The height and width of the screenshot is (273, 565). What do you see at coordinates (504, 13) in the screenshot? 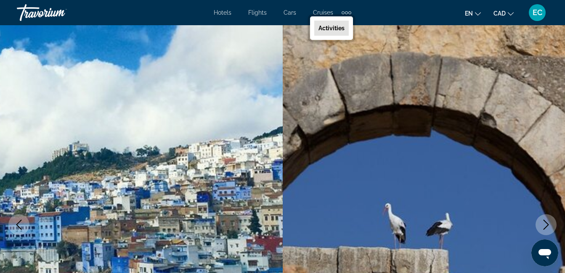
I see `button: Change currency` at bounding box center [504, 13].